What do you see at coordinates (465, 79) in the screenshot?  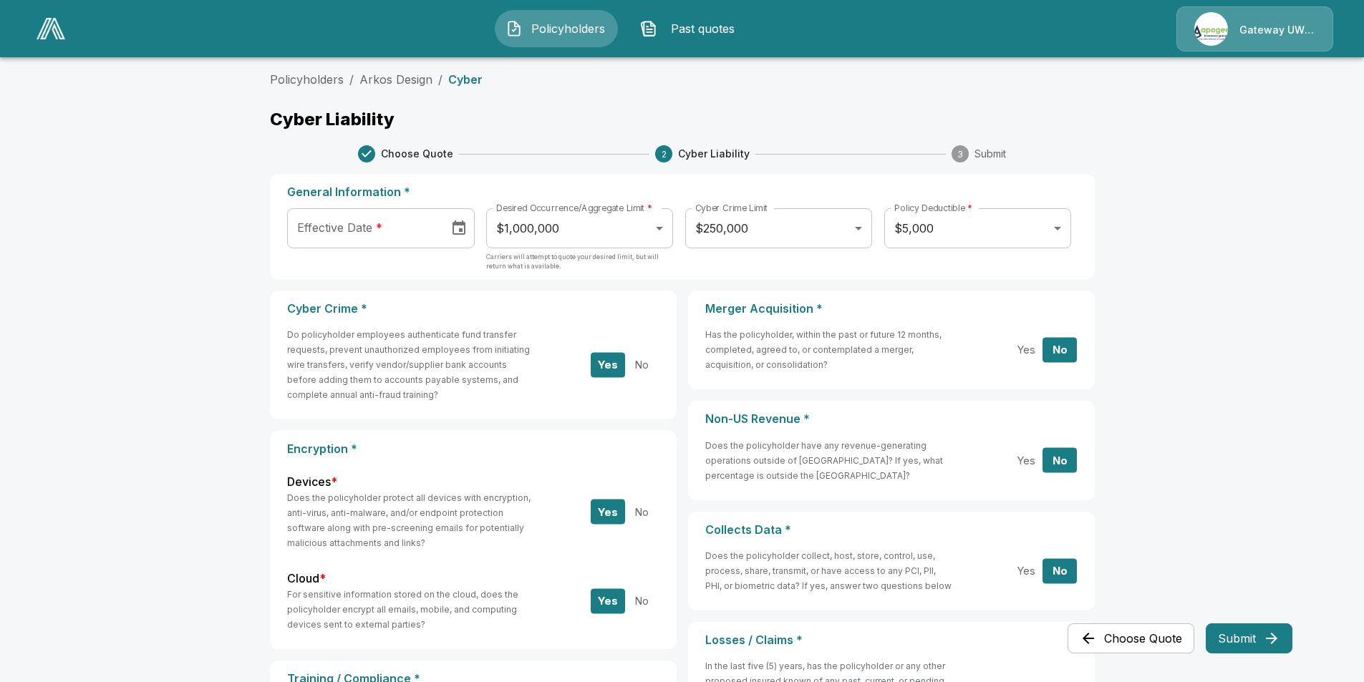 I see `p: Cyber` at bounding box center [465, 79].